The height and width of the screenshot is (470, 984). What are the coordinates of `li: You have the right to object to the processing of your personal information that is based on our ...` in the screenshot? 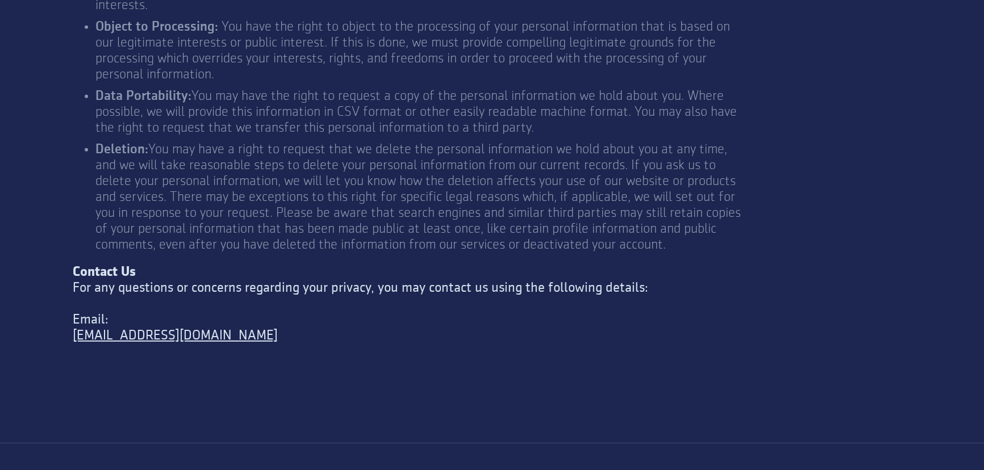 It's located at (419, 51).